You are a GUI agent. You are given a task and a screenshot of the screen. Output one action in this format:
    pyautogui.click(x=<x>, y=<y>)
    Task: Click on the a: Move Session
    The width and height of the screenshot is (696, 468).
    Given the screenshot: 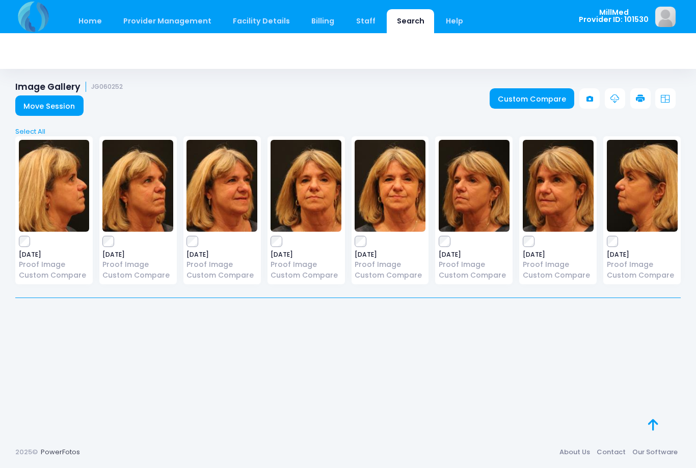 What is the action you would take?
    pyautogui.click(x=49, y=106)
    